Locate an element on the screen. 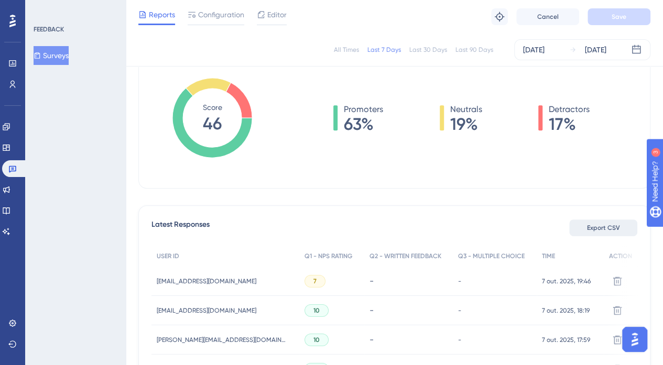 The width and height of the screenshot is (663, 365). span: 19% is located at coordinates (466, 124).